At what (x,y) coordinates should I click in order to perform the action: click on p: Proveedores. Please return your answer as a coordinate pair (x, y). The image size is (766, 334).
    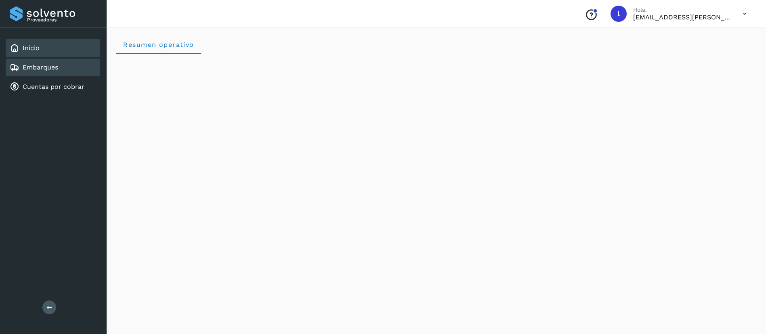
    Looking at the image, I should click on (62, 20).